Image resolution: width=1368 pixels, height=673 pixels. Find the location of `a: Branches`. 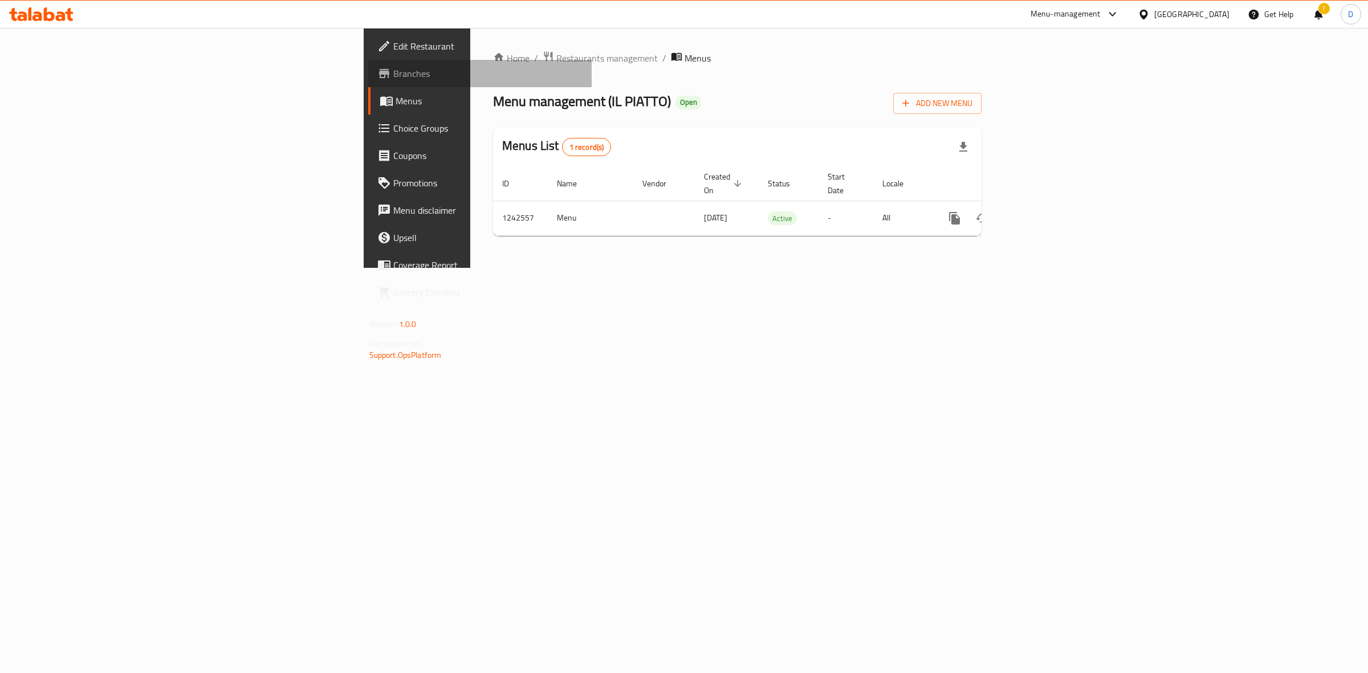

a: Branches is located at coordinates (480, 74).